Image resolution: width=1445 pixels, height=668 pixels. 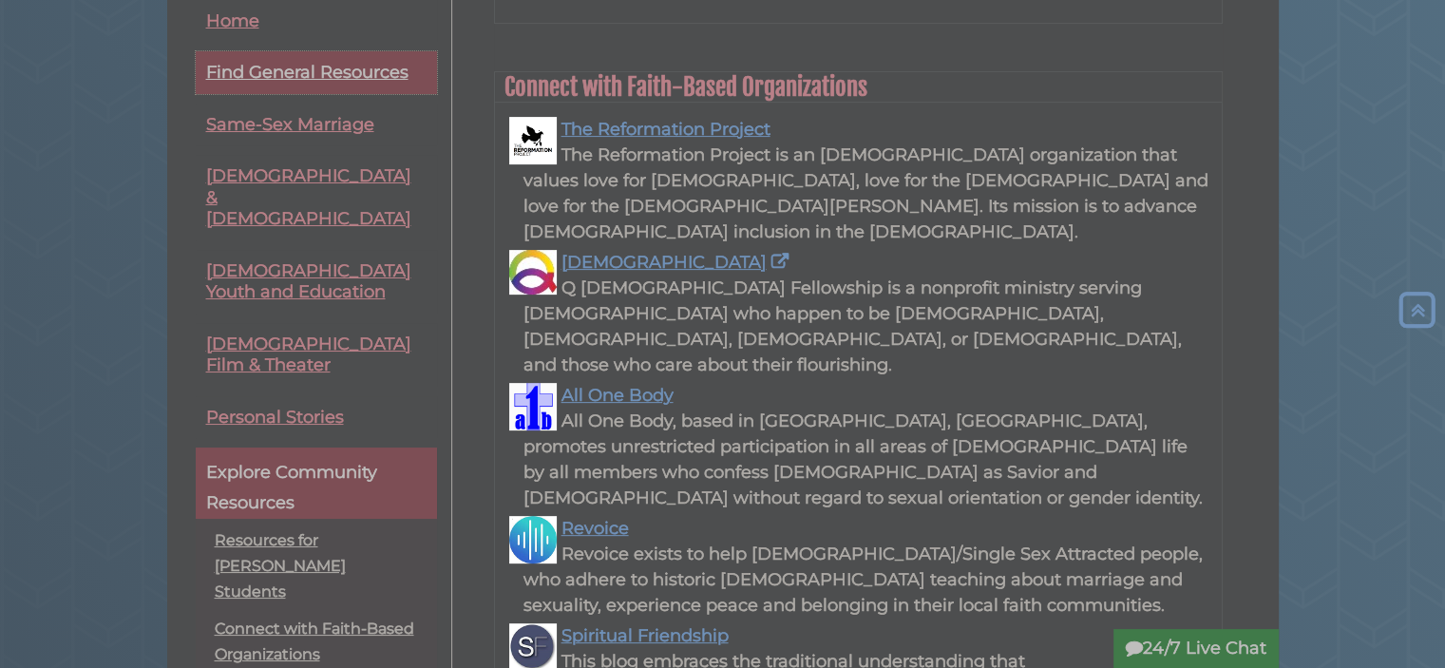 What do you see at coordinates (858, 87) in the screenshot?
I see `h2: Connect with Faith-Based Organizations` at bounding box center [858, 87].